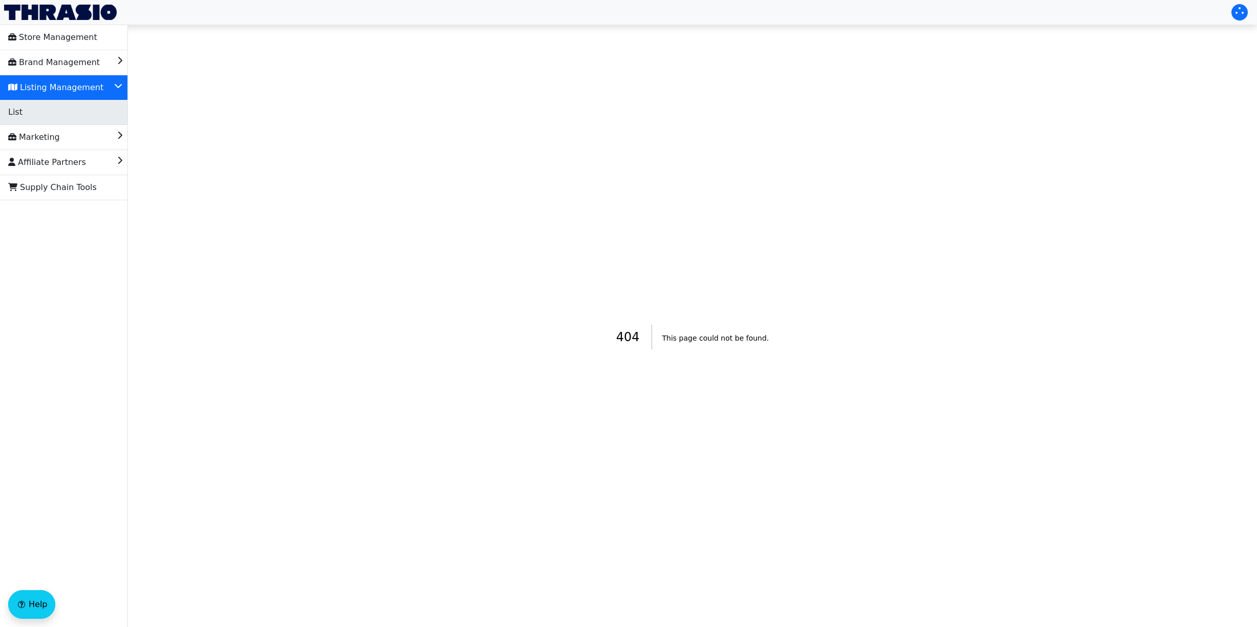  What do you see at coordinates (52, 187) in the screenshot?
I see `span: Supply Chain Tools` at bounding box center [52, 187].